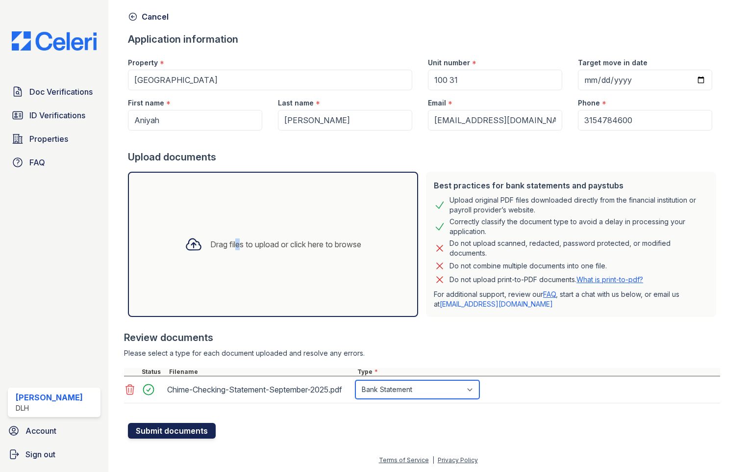 Image resolution: width=748 pixels, height=472 pixels. What do you see at coordinates (261, 372) in the screenshot?
I see `div: Filename` at bounding box center [261, 372].